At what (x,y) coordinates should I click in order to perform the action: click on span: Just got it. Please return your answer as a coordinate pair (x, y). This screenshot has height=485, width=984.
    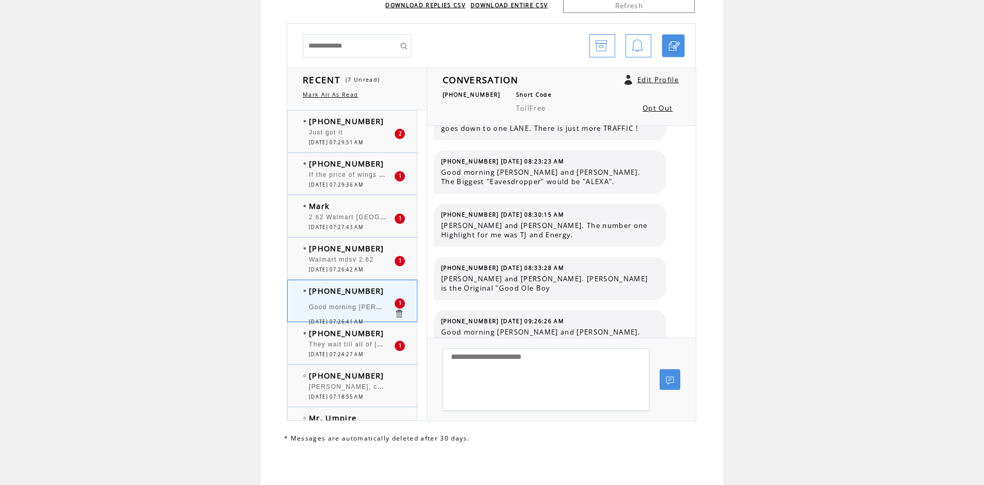
    Looking at the image, I should click on (326, 132).